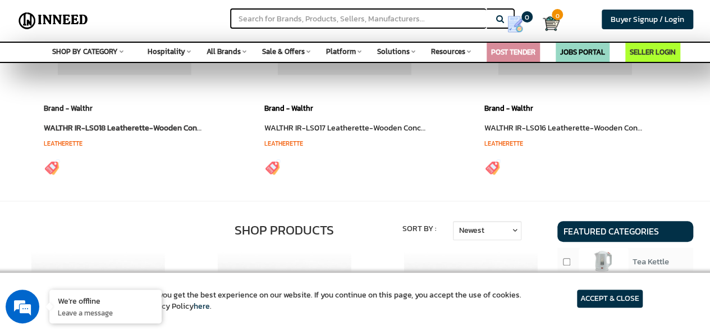  What do you see at coordinates (648, 19) in the screenshot?
I see `span: Buyer Signup / Login` at bounding box center [648, 19].